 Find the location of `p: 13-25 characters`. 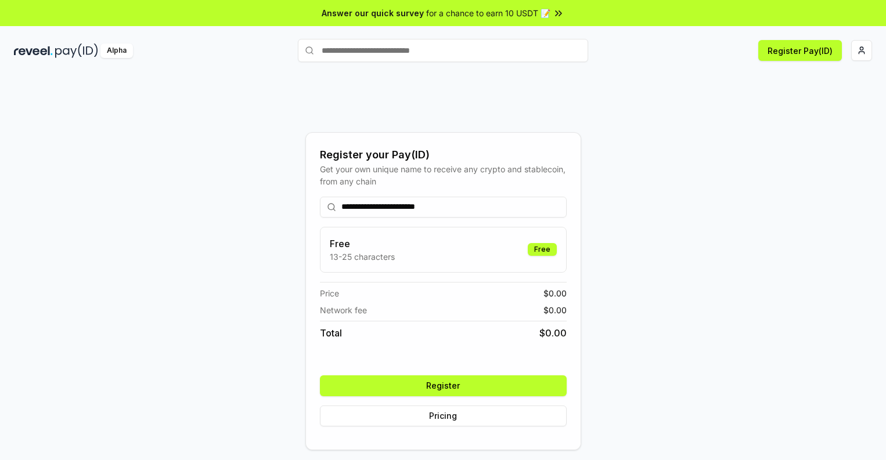

p: 13-25 characters is located at coordinates (362, 257).